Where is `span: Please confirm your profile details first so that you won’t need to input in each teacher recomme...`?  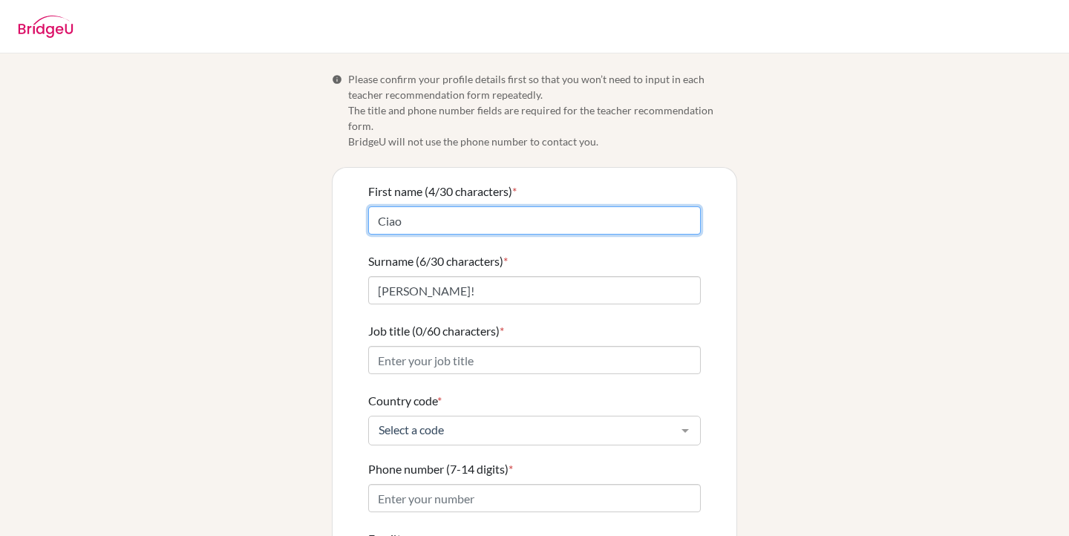
span: Please confirm your profile details first so that you won’t need to input in each teacher recomme... is located at coordinates (543, 110).